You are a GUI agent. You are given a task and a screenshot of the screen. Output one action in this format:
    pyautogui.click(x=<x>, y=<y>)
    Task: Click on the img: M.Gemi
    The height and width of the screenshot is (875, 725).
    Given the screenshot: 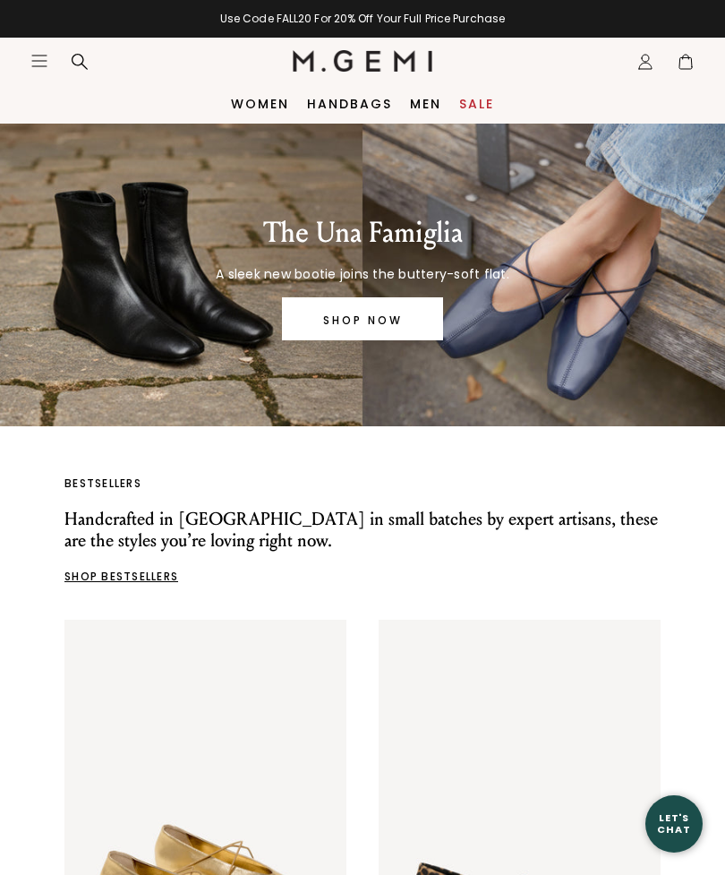 What is the action you would take?
    pyautogui.click(x=363, y=61)
    